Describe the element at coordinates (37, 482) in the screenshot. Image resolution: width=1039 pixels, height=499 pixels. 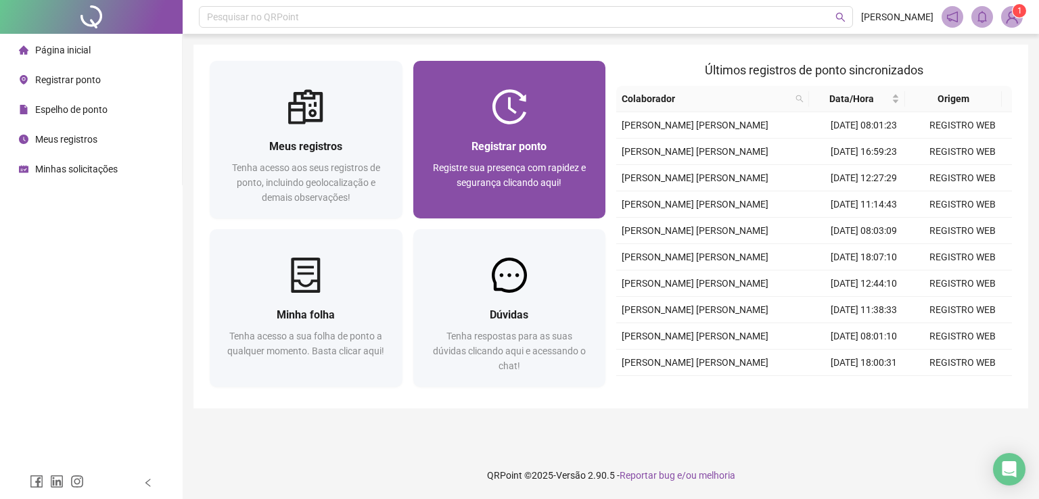
I see `span: facebook` at that location.